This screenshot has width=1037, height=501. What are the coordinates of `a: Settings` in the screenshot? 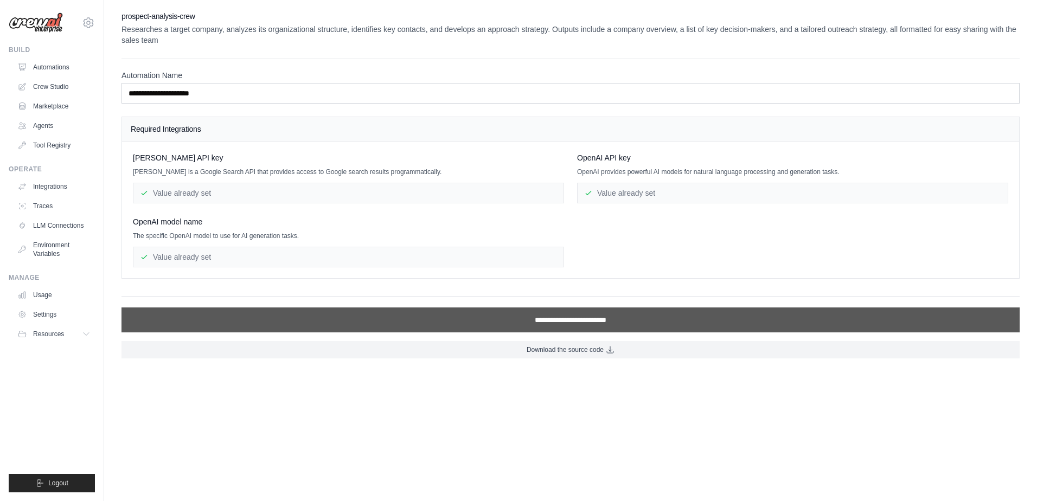 It's located at (54, 315).